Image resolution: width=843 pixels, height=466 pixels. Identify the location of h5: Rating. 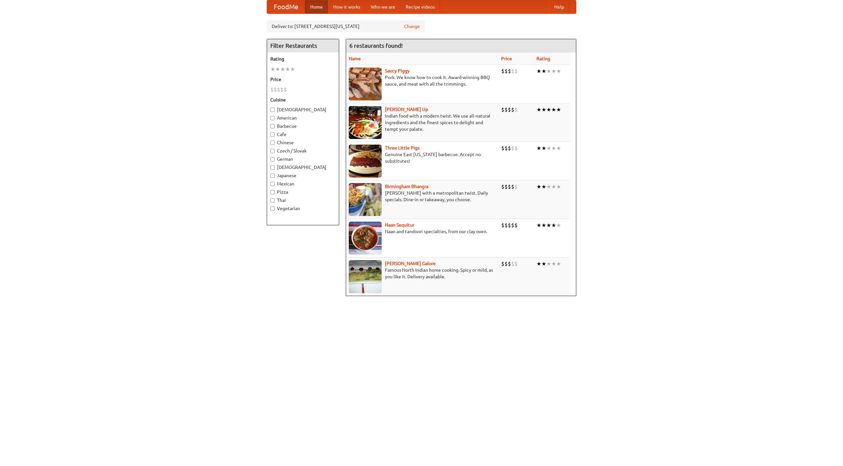
(303, 59).